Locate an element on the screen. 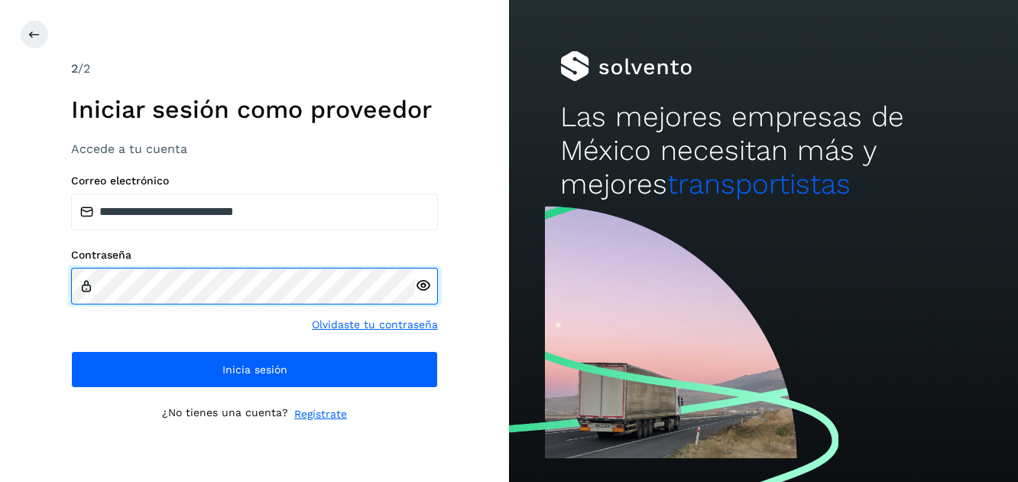 This screenshot has width=1018, height=482. a: Olvidaste tu contraseña is located at coordinates (375, 324).